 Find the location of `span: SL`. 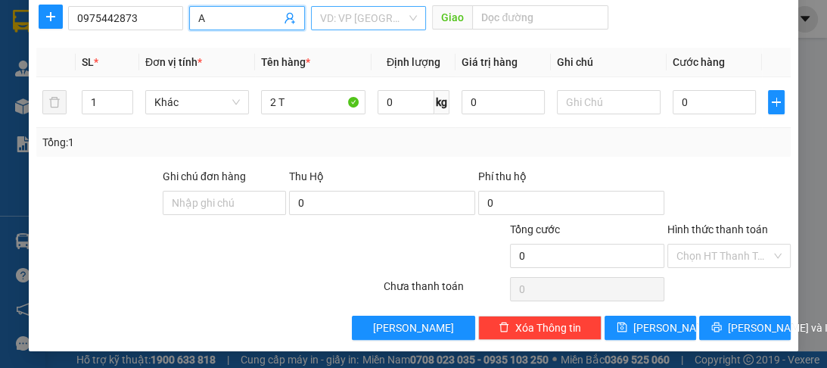

span: SL is located at coordinates (88, 62).